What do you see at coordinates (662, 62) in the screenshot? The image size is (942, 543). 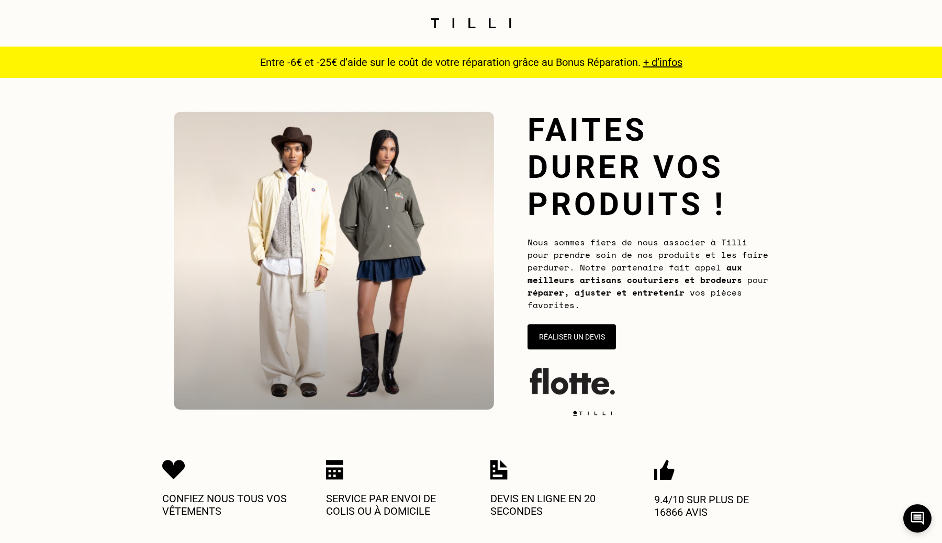 I see `span: + d’infos` at bounding box center [662, 62].